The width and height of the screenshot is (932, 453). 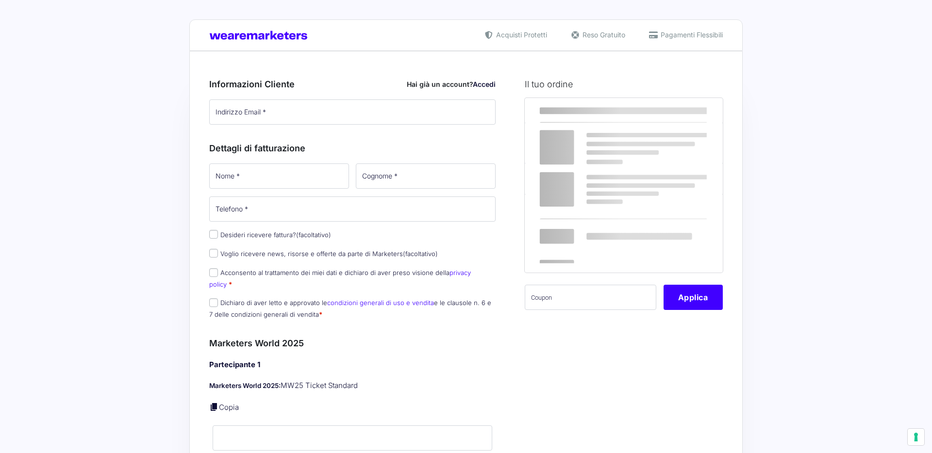 I want to click on button: Le tue preferenze relative al consenso per le tecnologie di tracciamento, so click(x=916, y=437).